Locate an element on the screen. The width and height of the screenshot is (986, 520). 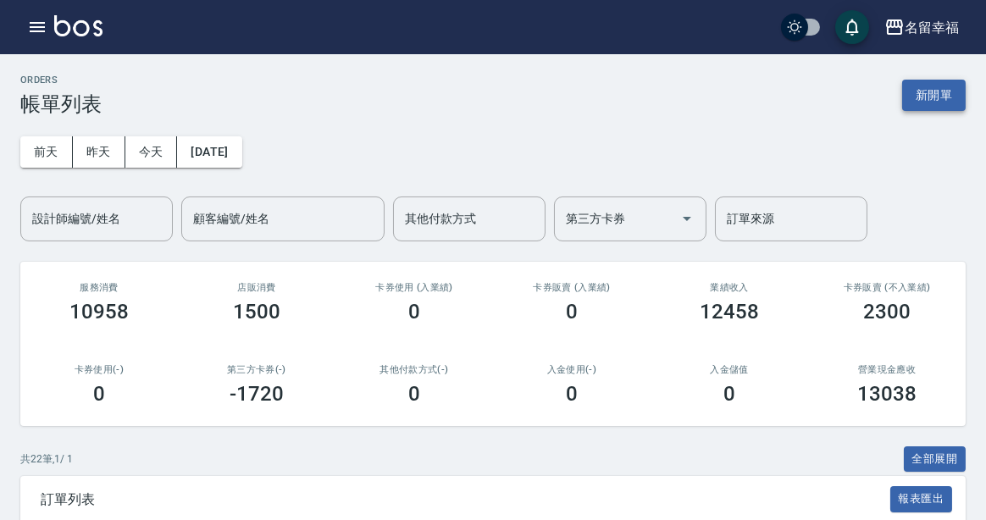
button: 昨天 is located at coordinates (99, 152).